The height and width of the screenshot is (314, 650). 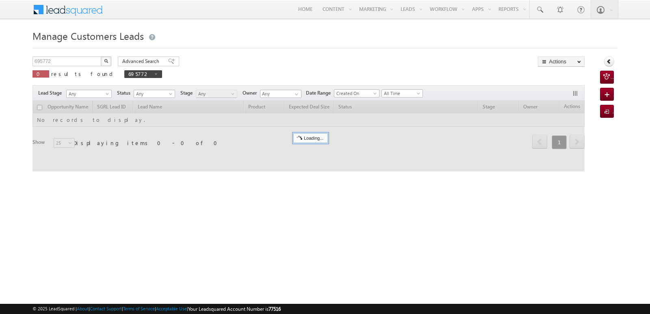 I want to click on img: Search, so click(x=106, y=61).